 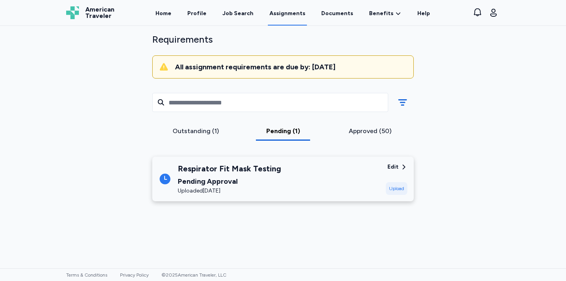 What do you see at coordinates (100, 13) in the screenshot?
I see `span: American Traveler` at bounding box center [100, 13].